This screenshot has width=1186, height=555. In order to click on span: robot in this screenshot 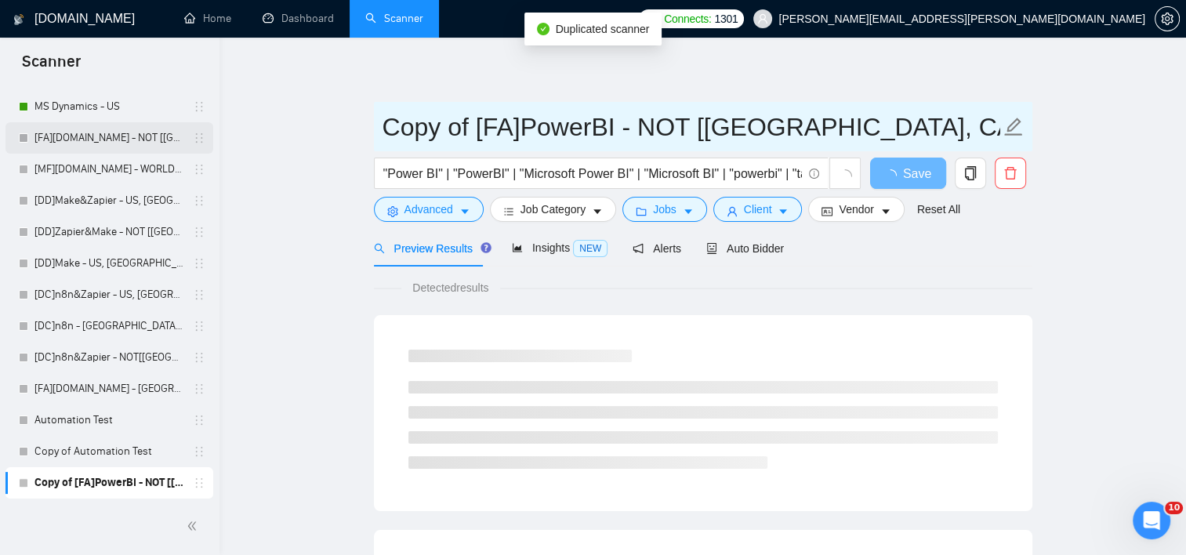, I will do `click(712, 249)`.